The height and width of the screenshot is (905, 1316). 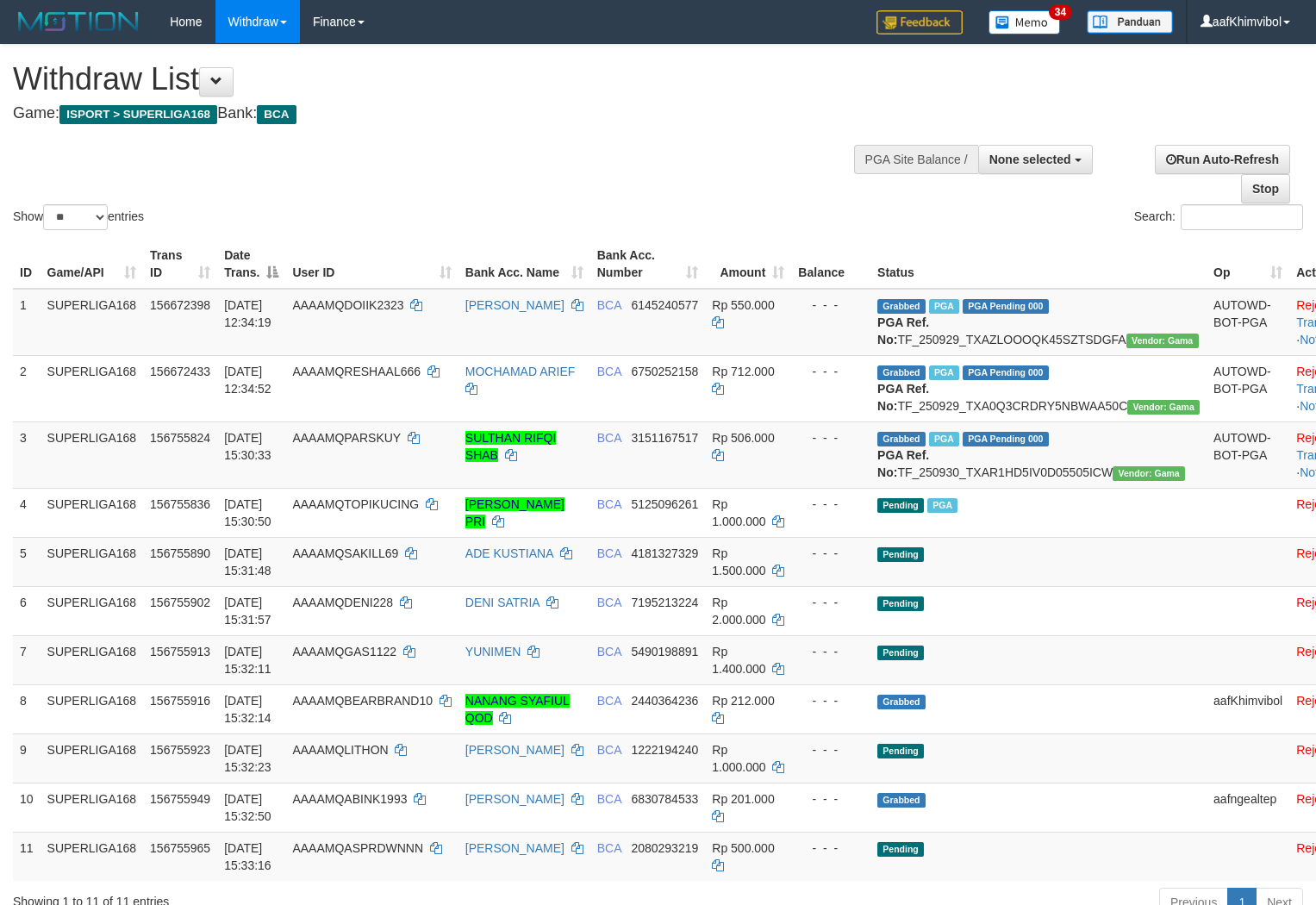 I want to click on div: PGA Site Balance /, so click(x=916, y=159).